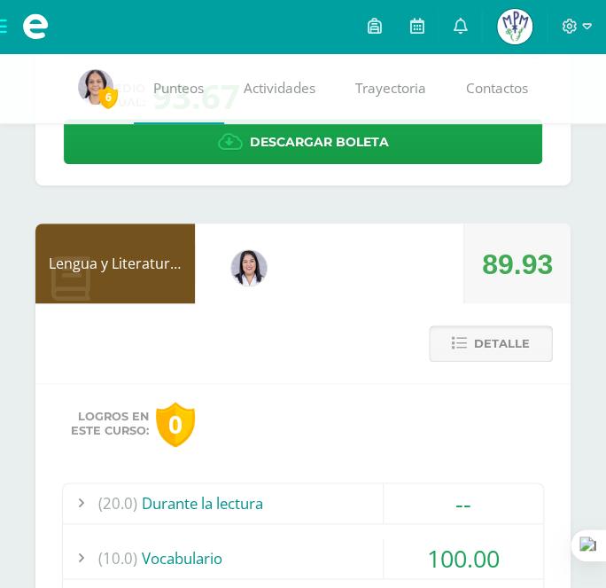 The height and width of the screenshot is (588, 606). I want to click on span: Descargar boleta, so click(319, 142).